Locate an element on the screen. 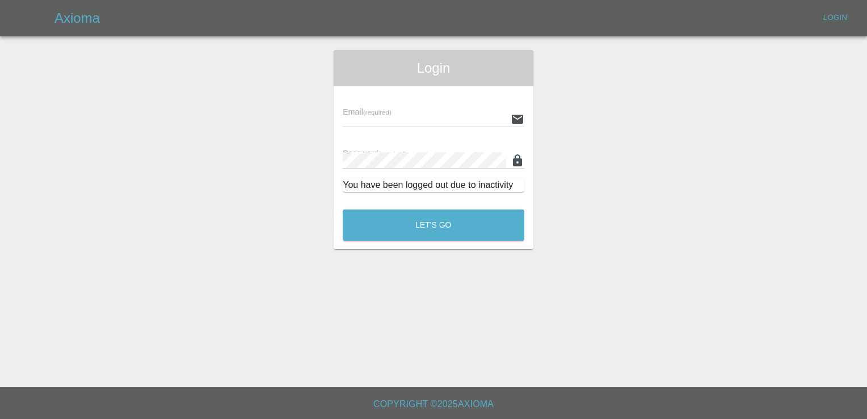 This screenshot has width=867, height=419. a: Login is located at coordinates (835, 18).